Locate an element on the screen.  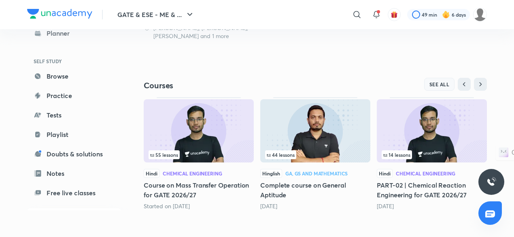
button: SEE ALL is located at coordinates (440, 84).